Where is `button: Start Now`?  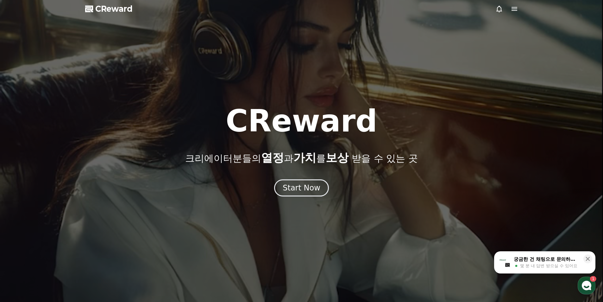
button: Start Now is located at coordinates (302, 188).